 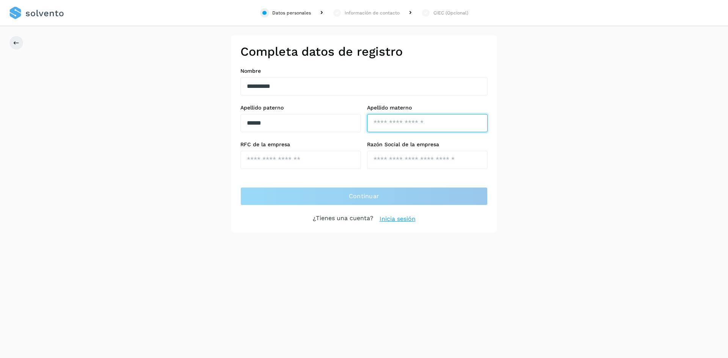 What do you see at coordinates (427, 144) in the screenshot?
I see `label: Razón Social de la empresa` at bounding box center [427, 144].